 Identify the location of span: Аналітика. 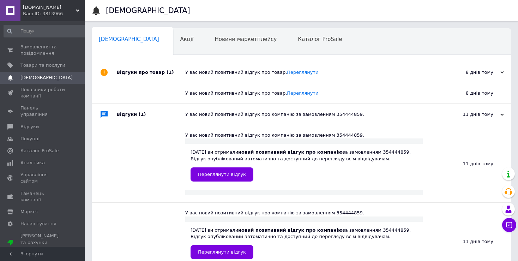
(32, 163).